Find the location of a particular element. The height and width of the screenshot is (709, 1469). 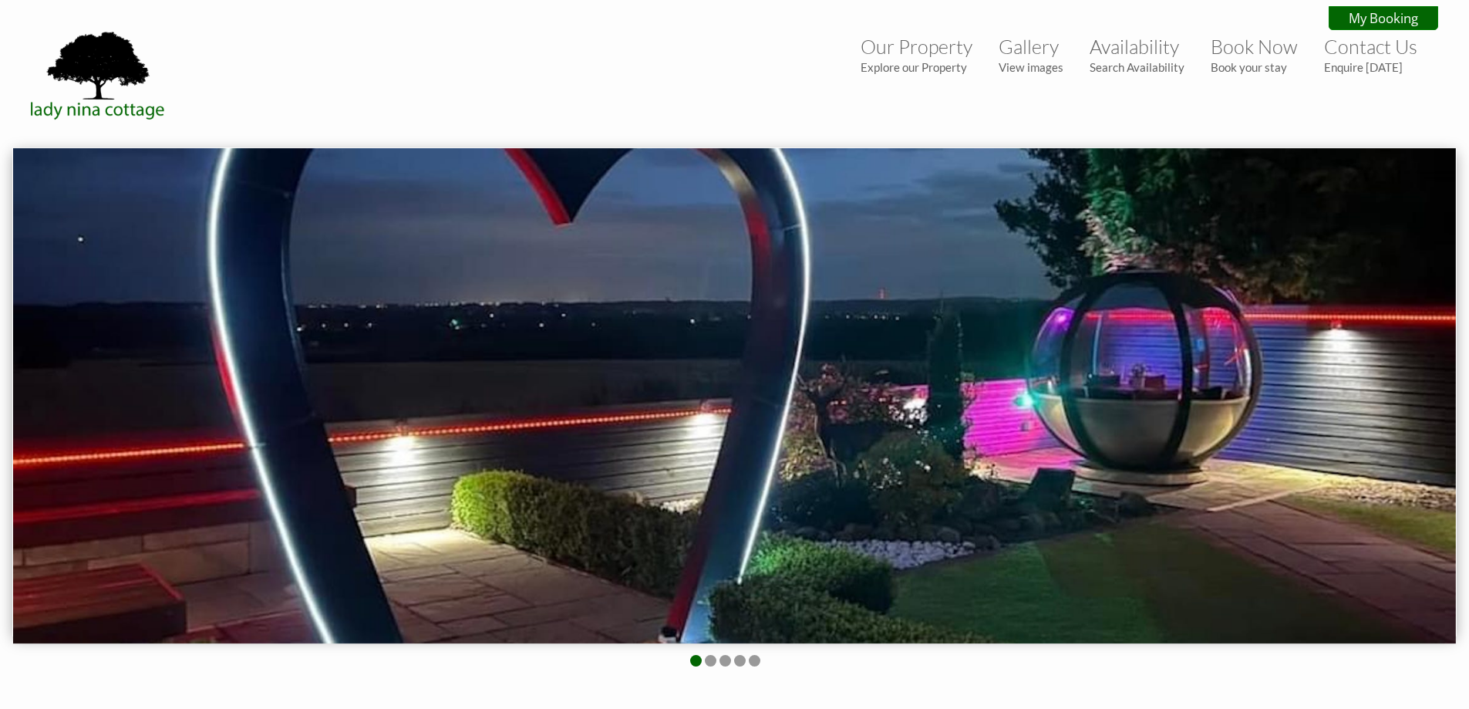

small: Explore our Property is located at coordinates (916, 67).